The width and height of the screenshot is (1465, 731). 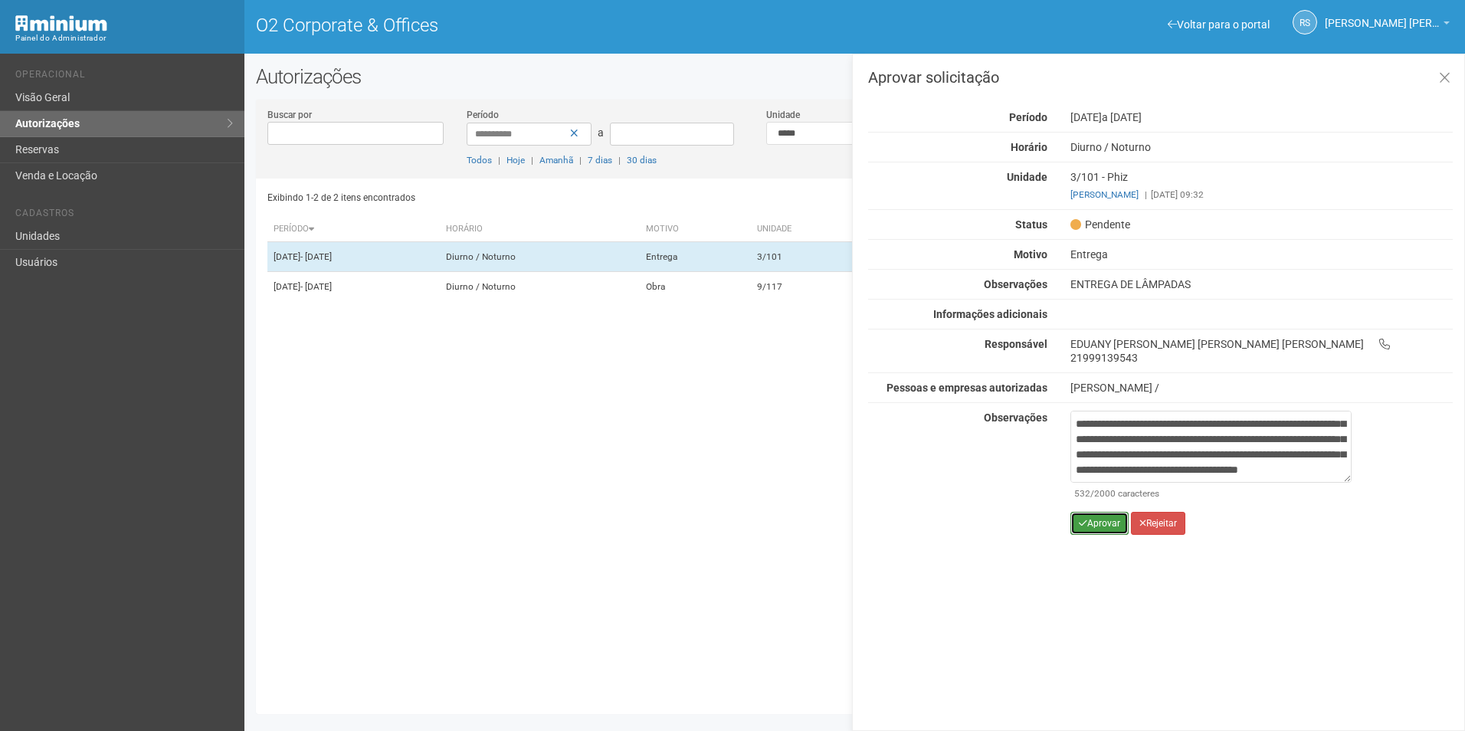 What do you see at coordinates (556, 160) in the screenshot?
I see `a: Amanhã` at bounding box center [556, 160].